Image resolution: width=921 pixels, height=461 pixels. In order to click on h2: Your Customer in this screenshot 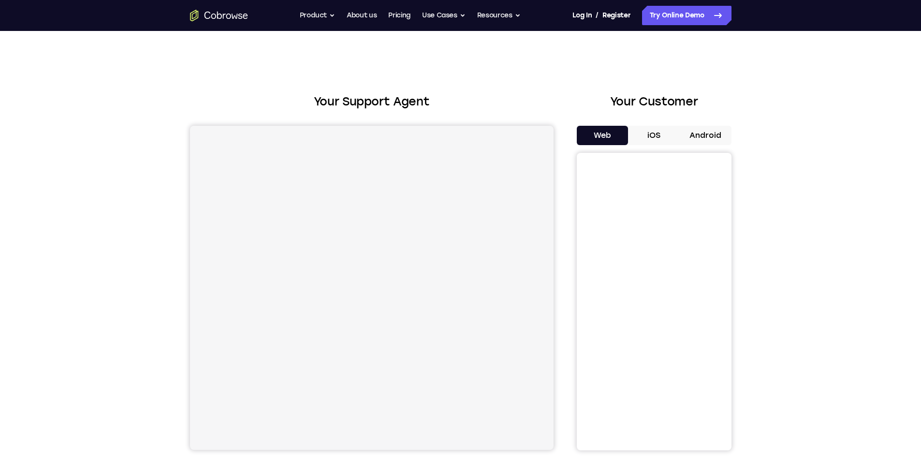, I will do `click(654, 102)`.